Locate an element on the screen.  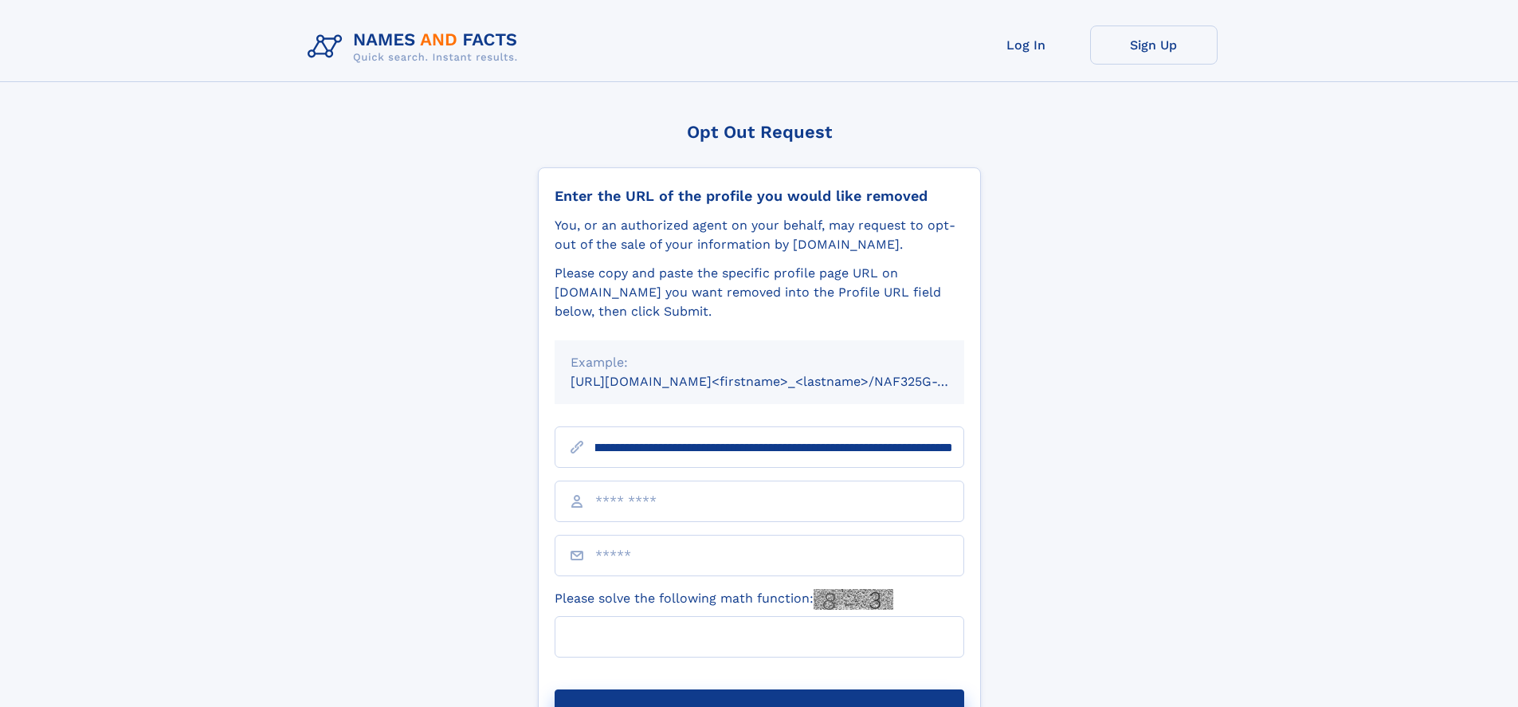
label: Please solve the following math function: is located at coordinates (723, 599).